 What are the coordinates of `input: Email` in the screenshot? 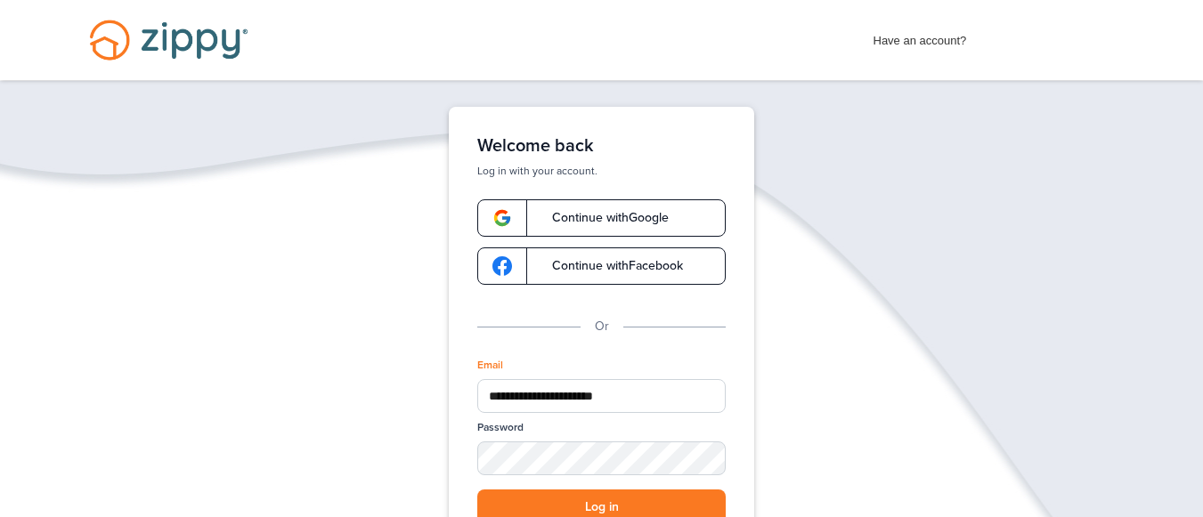 It's located at (601, 396).